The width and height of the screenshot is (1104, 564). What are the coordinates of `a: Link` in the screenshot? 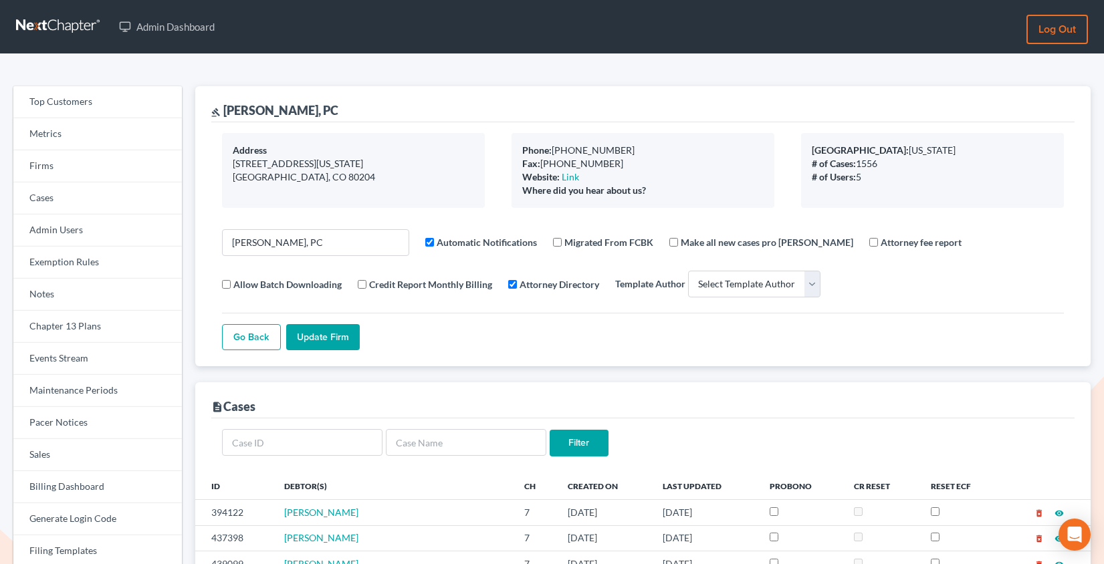 It's located at (570, 176).